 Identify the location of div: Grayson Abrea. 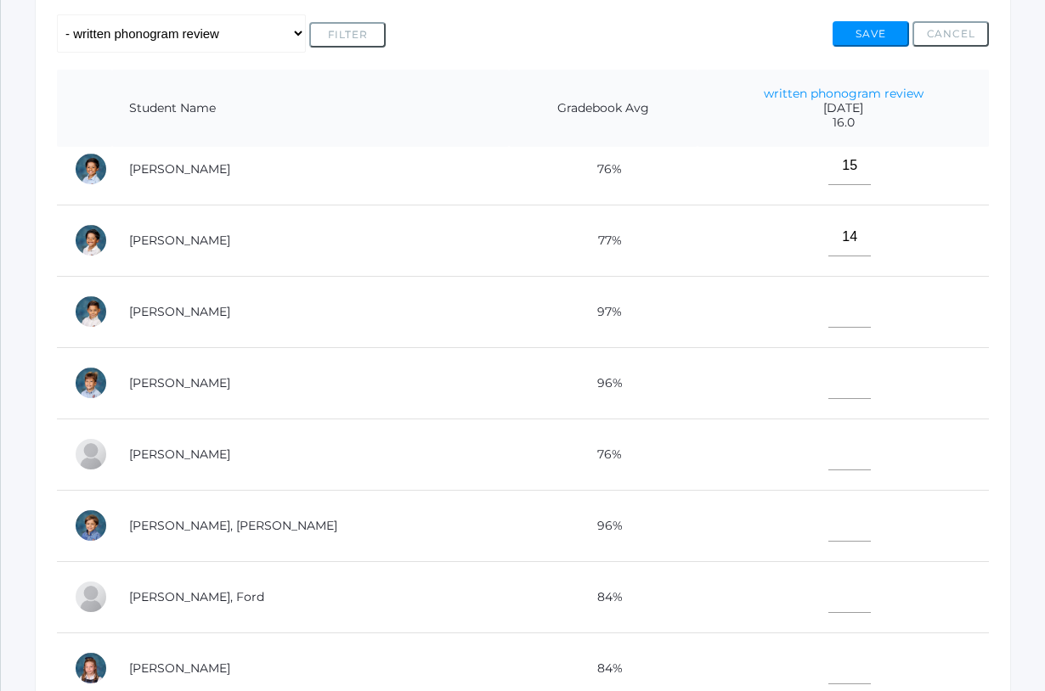
(91, 240).